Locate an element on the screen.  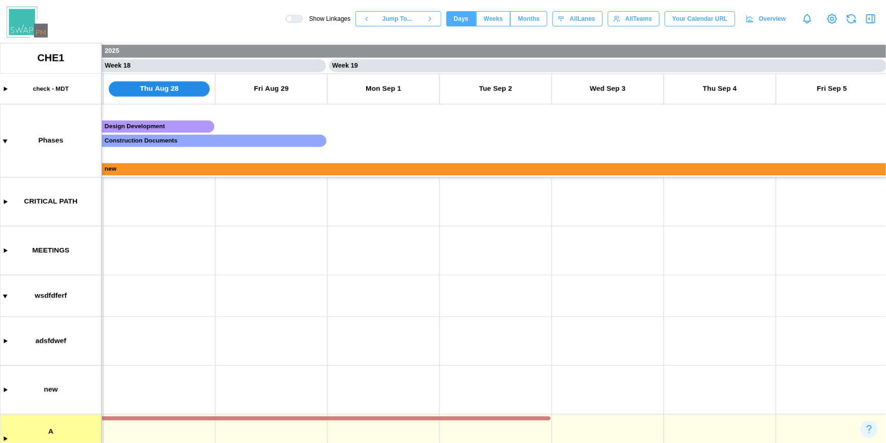
span: All Teams is located at coordinates (639, 19).